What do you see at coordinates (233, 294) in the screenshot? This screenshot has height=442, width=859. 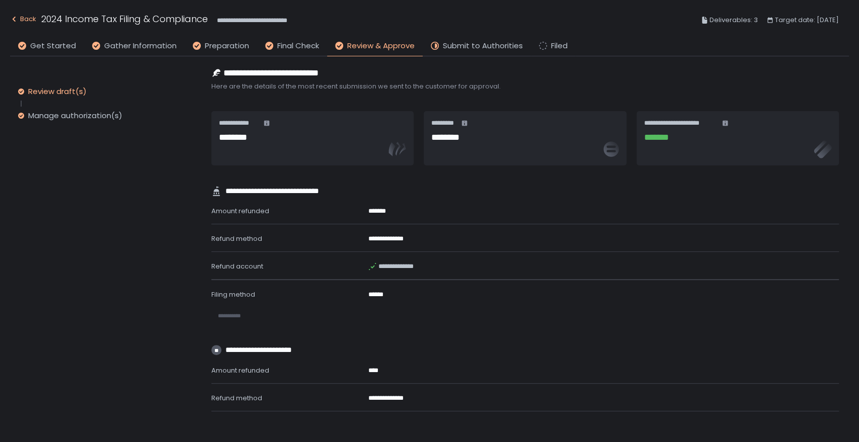 I see `span: Filing method` at bounding box center [233, 294].